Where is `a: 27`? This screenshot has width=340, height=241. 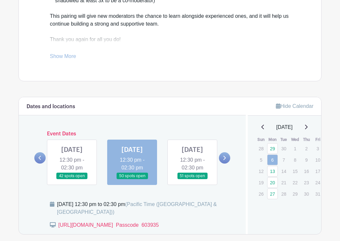
a: 27 is located at coordinates (273, 194).